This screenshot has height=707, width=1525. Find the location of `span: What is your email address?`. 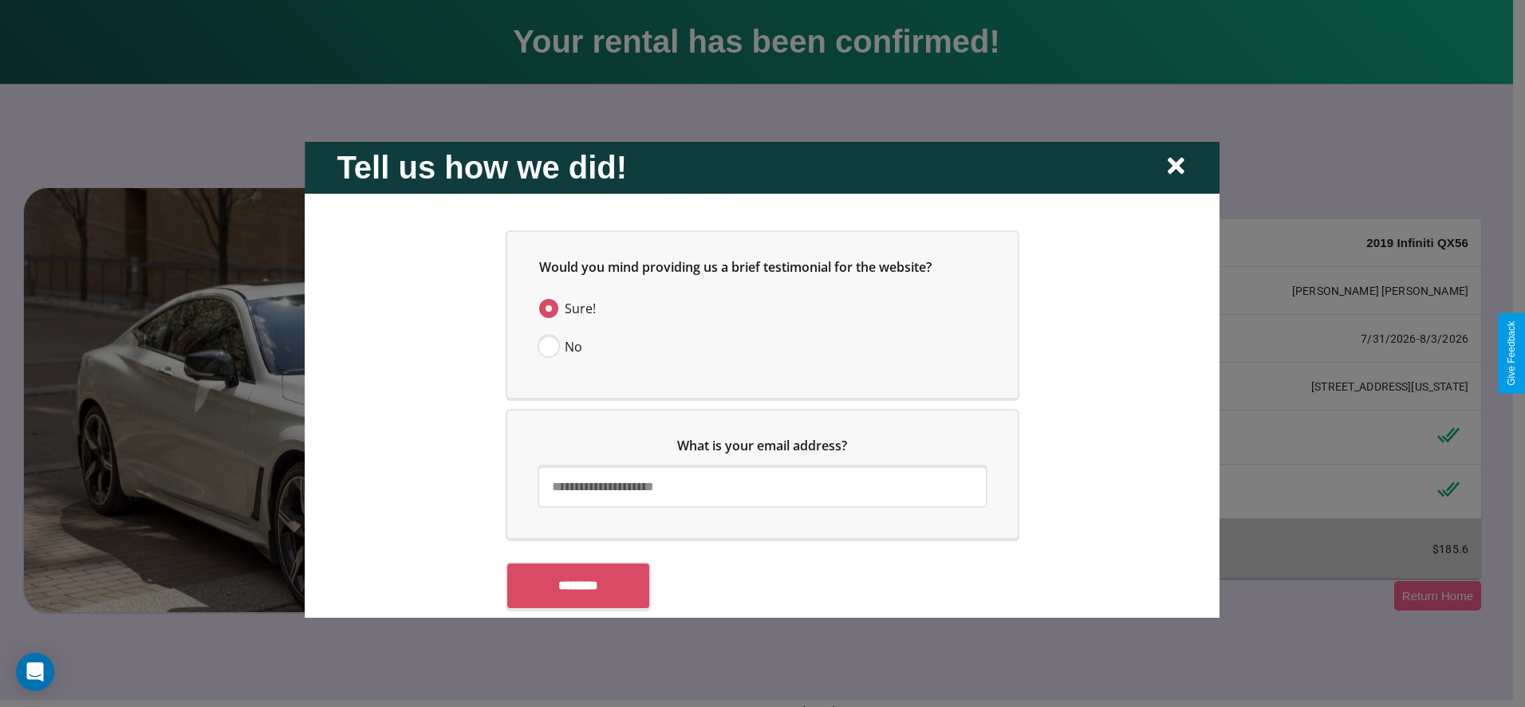

span: What is your email address? is located at coordinates (762, 445).